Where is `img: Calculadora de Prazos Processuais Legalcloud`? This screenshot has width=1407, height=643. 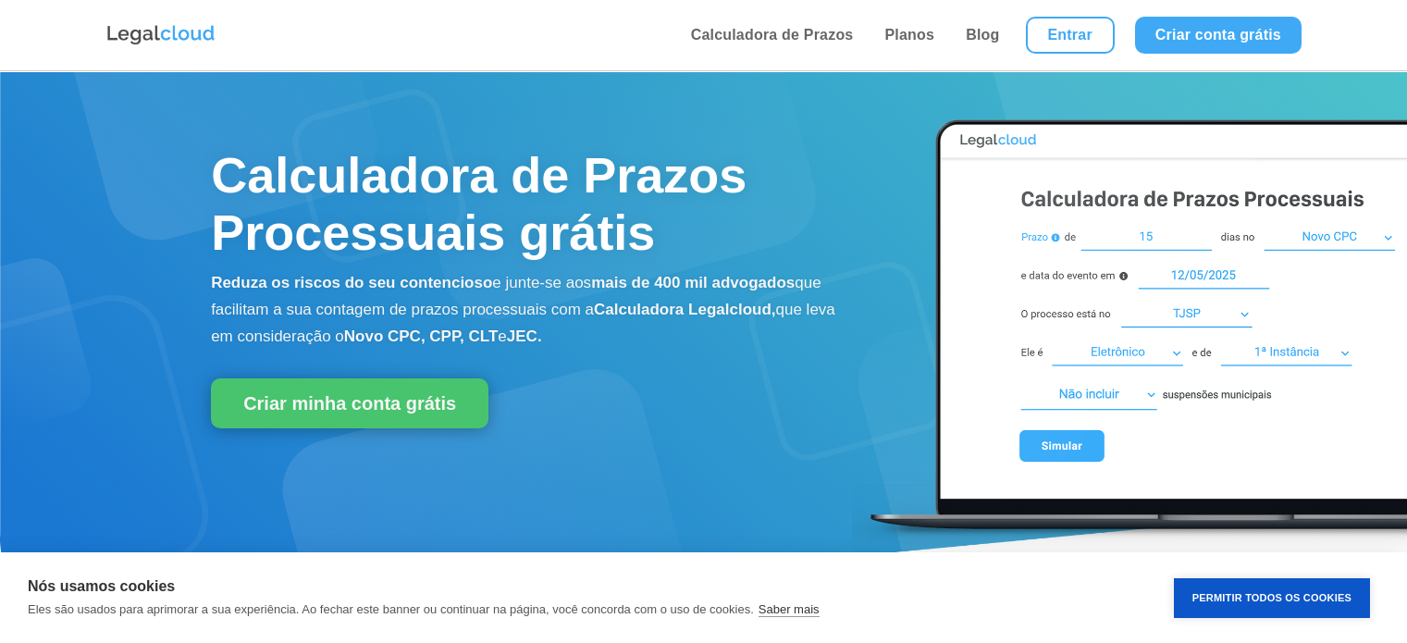
img: Calculadora de Prazos Processuais Legalcloud is located at coordinates (1129, 326).